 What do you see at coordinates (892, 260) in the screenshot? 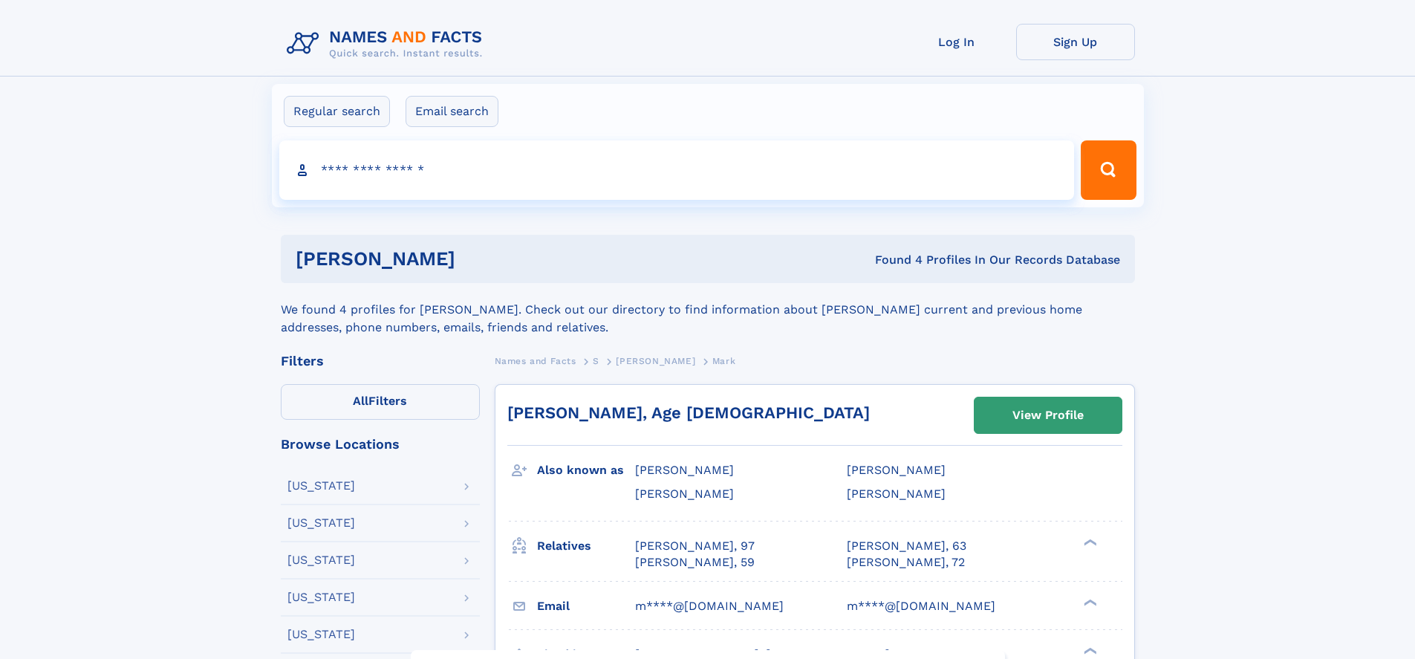
I see `div: Found 4 Profiles In Our Records Database` at bounding box center [892, 260].